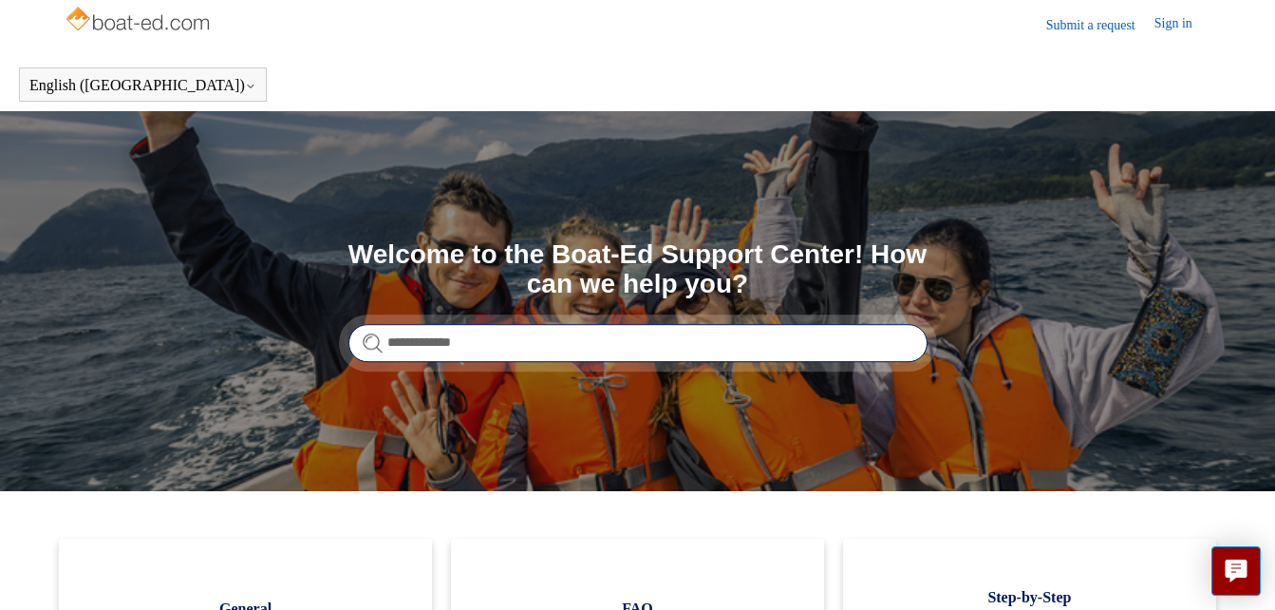 Image resolution: width=1275 pixels, height=610 pixels. Describe the element at coordinates (1236, 571) in the screenshot. I see `button: Live chat` at that location.